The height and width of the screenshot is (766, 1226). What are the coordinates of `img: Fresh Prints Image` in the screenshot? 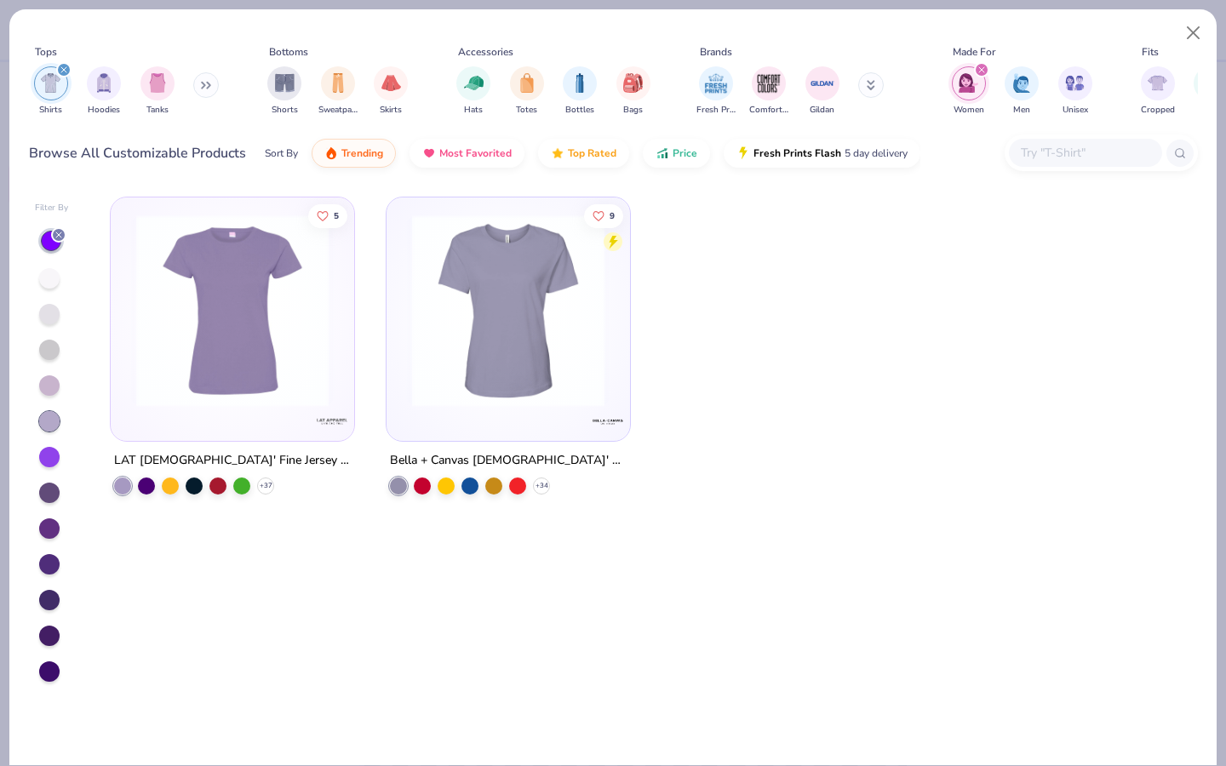 It's located at (716, 83).